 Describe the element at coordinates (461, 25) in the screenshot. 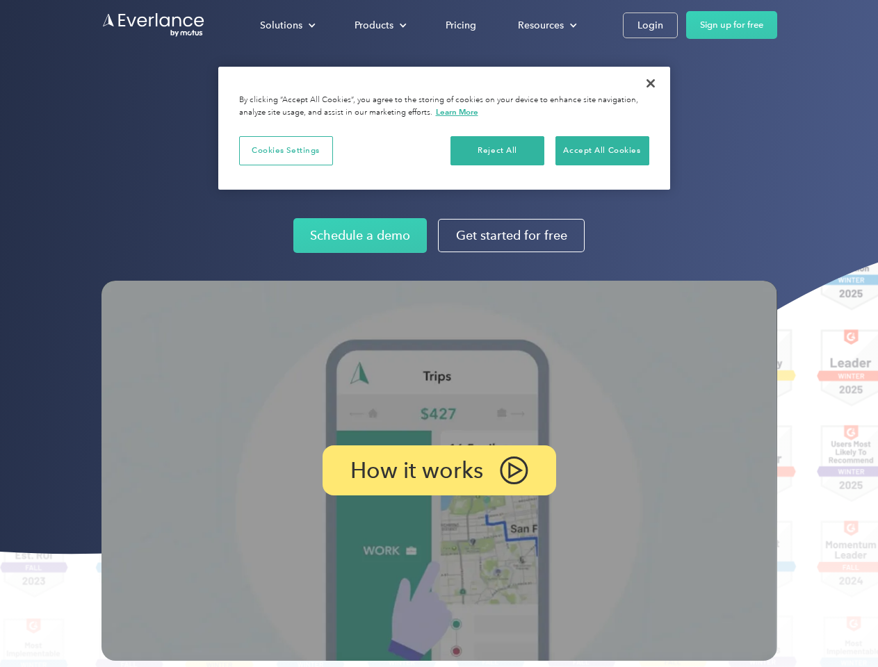

I see `div: Pricing` at that location.